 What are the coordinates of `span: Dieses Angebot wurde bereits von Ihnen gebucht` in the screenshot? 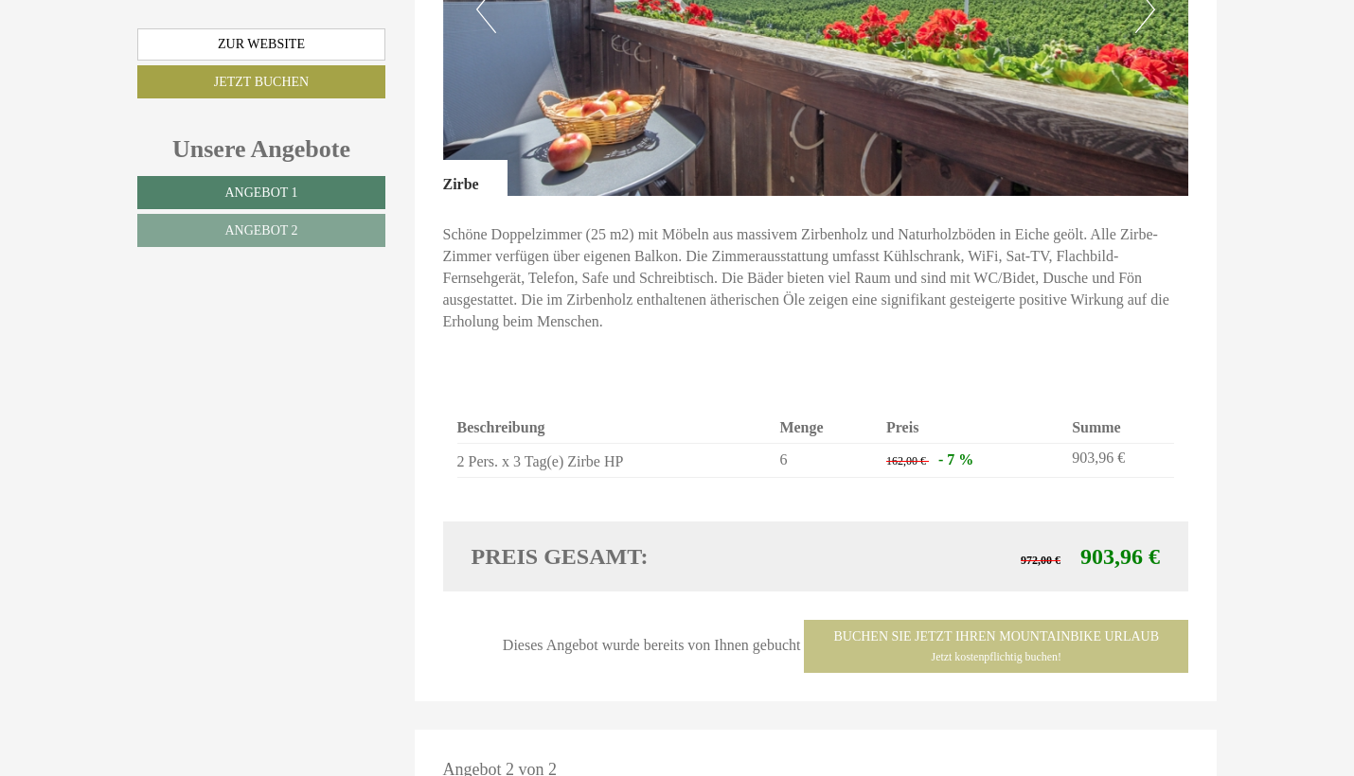 It's located at (651, 645).